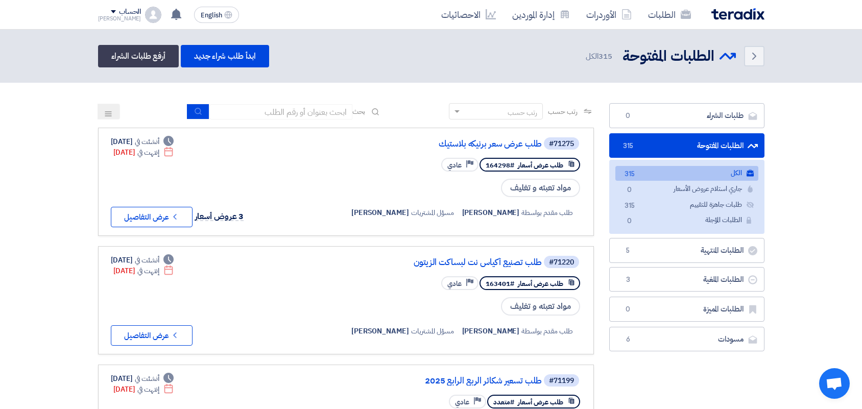  What do you see at coordinates (628, 280) in the screenshot?
I see `span: 3` at bounding box center [628, 280].